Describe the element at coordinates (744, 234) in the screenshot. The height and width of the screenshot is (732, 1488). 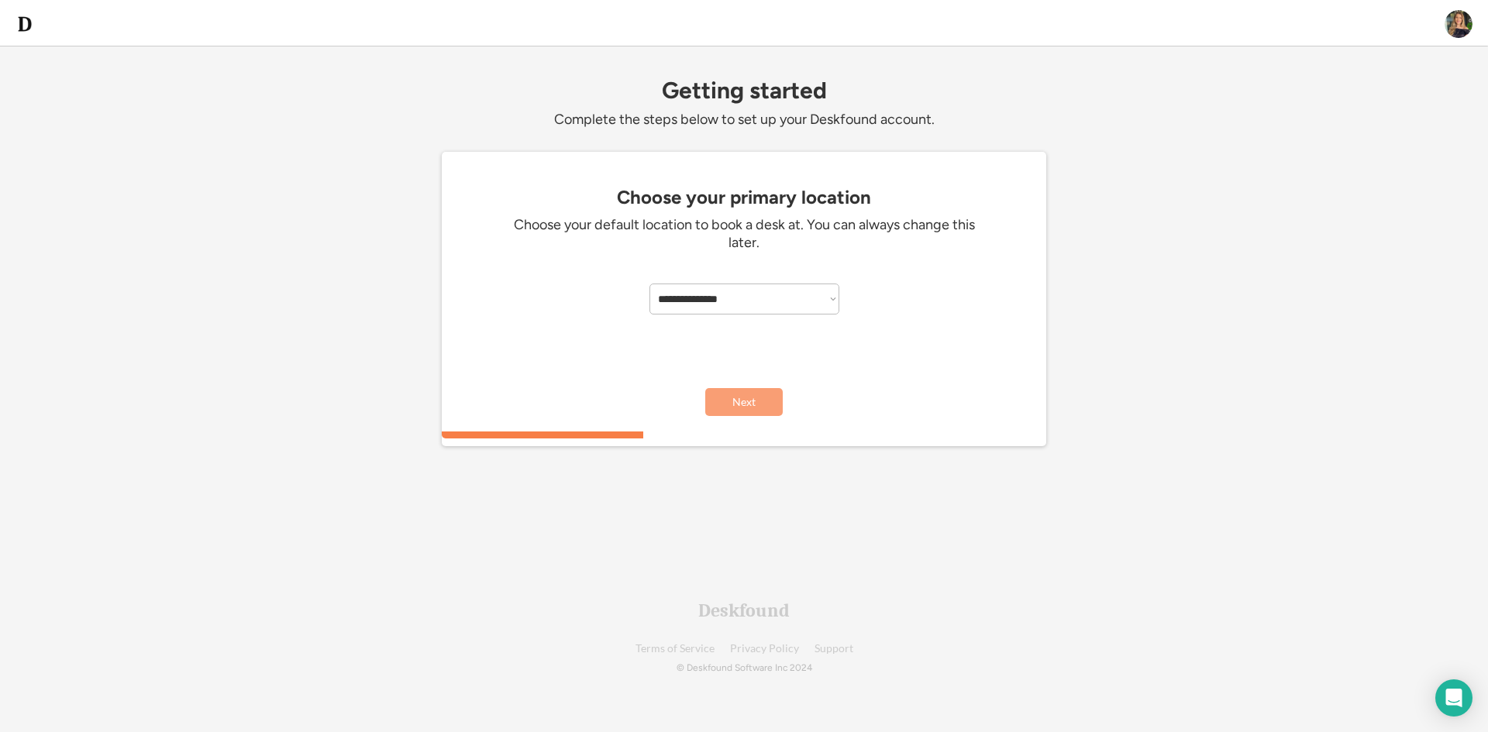
I see `div: Choose your default location to book a desk at. You can always change this later.` at that location.